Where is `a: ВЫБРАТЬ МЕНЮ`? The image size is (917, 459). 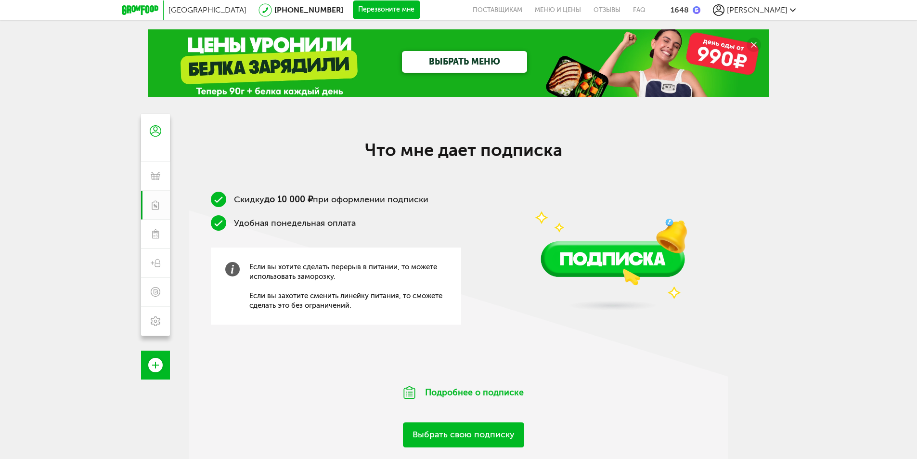
a: ВЫБРАТЬ МЕНЮ is located at coordinates (464, 62).